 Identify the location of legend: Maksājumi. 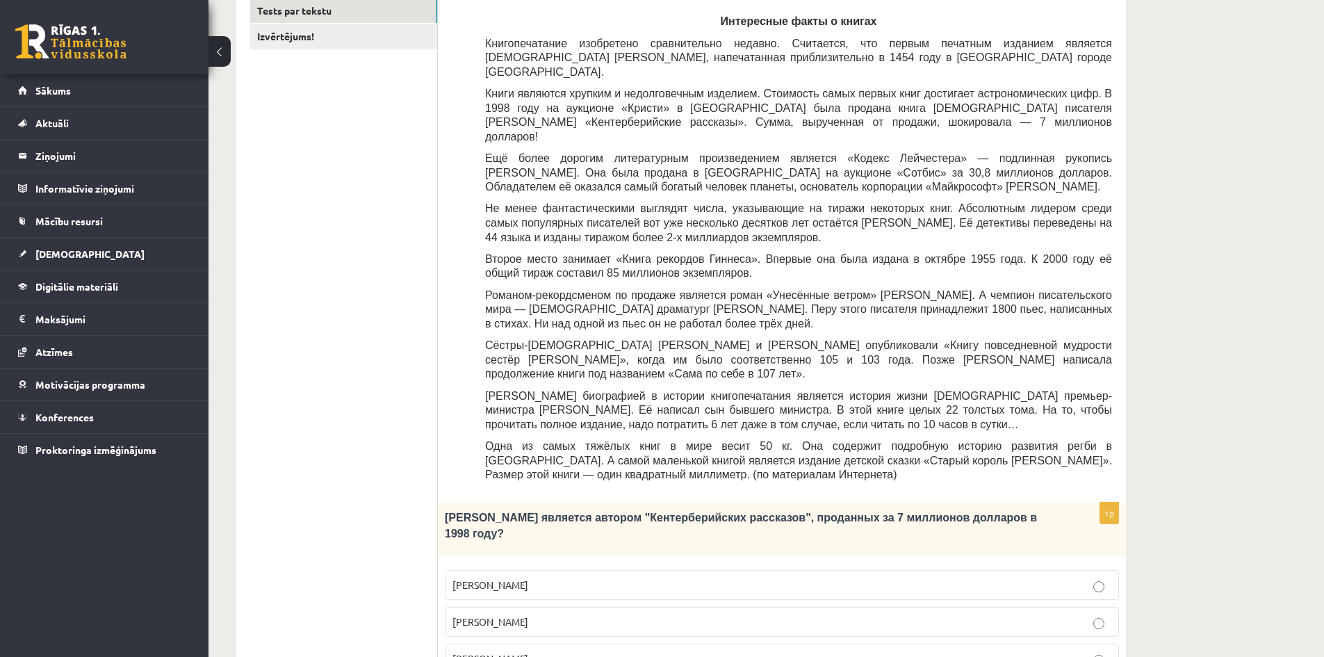
(113, 319).